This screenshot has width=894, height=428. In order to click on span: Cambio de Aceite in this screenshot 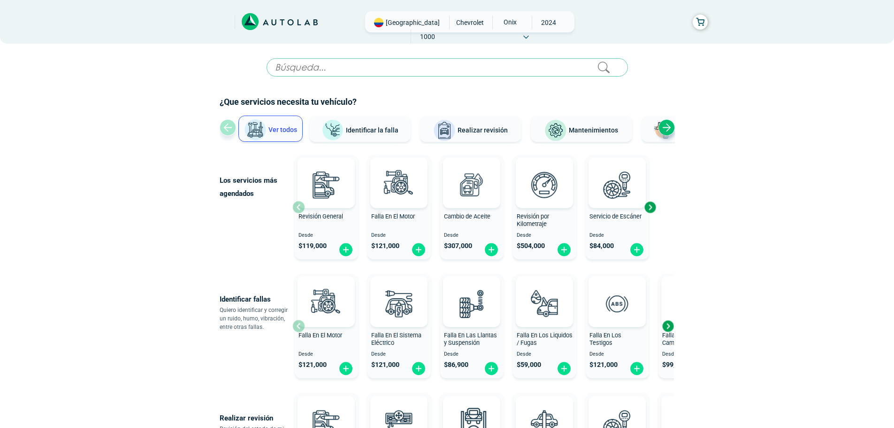, I will do `click(467, 216)`.